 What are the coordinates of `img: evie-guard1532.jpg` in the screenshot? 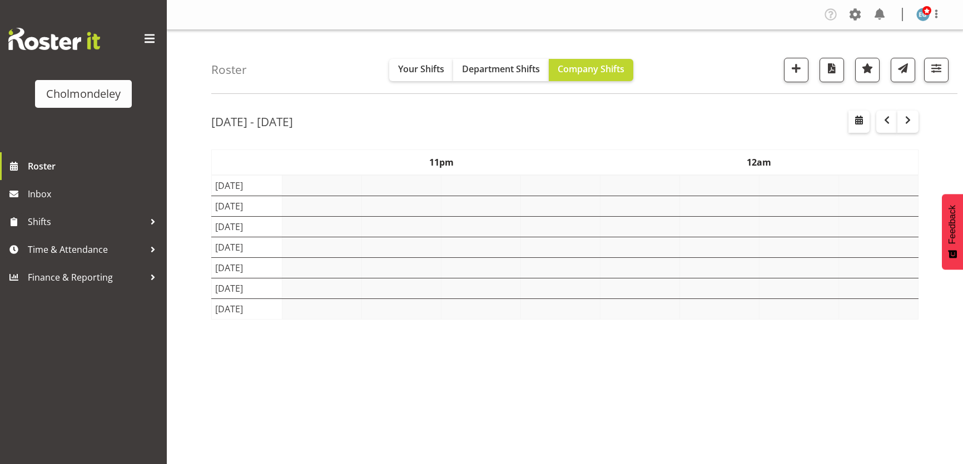 It's located at (923, 14).